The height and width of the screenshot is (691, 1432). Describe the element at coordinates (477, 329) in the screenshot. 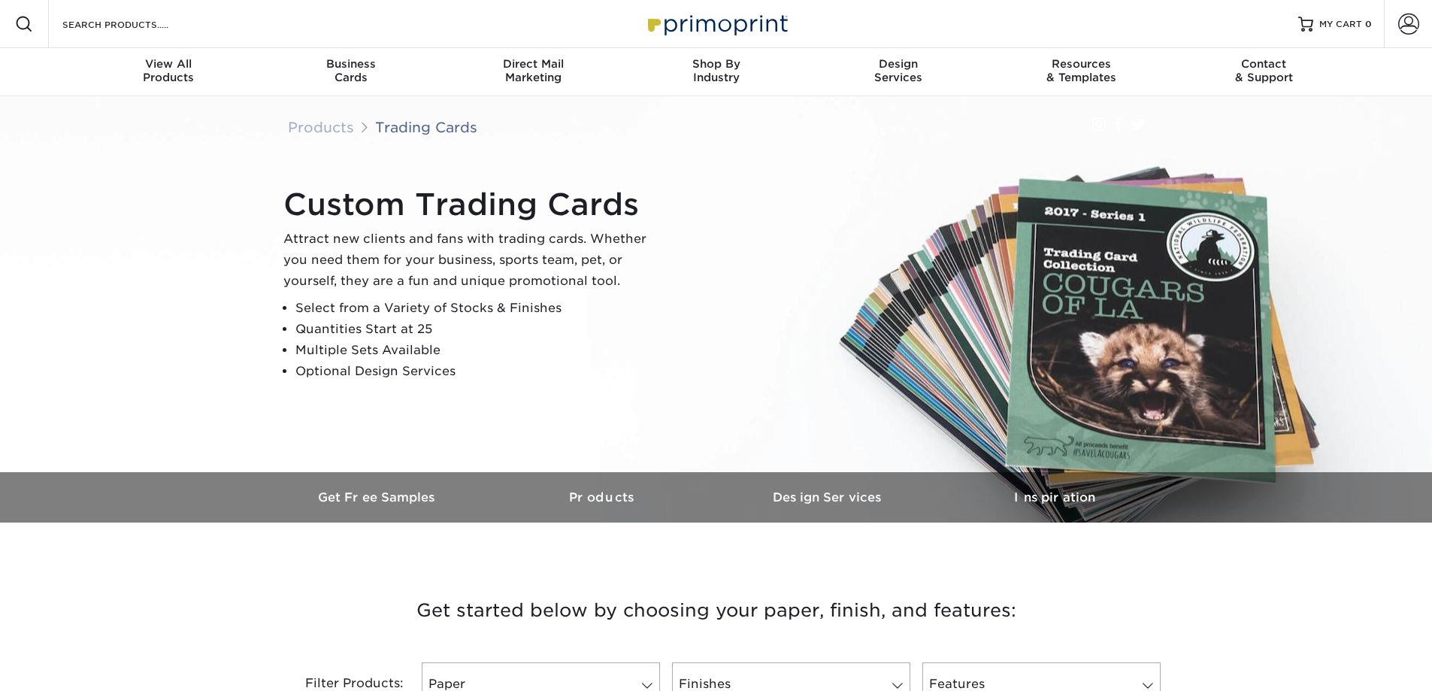

I see `li: Quantities Start at 25` at that location.